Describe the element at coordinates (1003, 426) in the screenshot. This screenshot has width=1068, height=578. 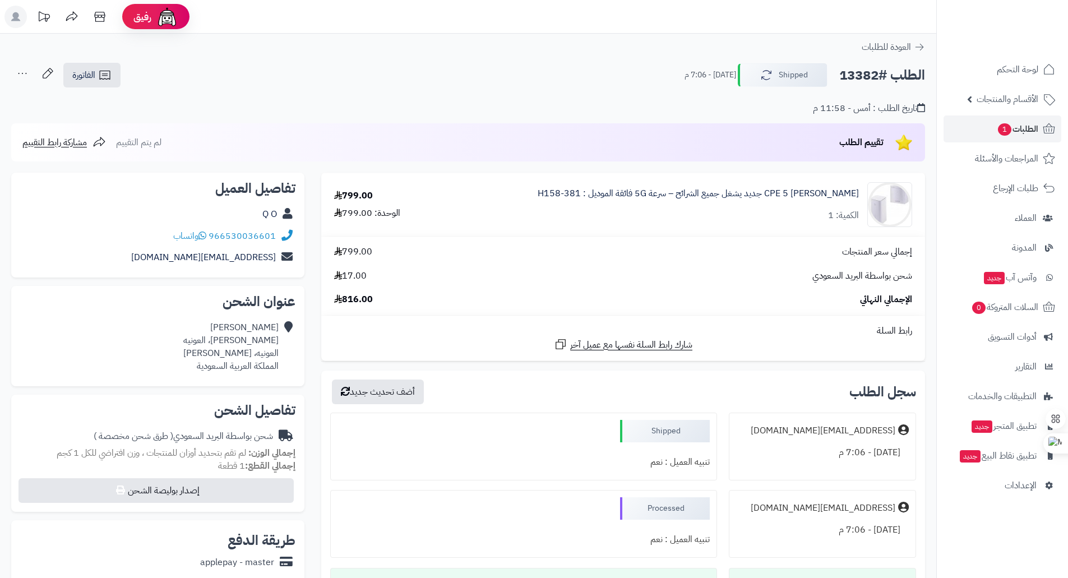
I see `a: تطبيق المتجرجديد` at that location.